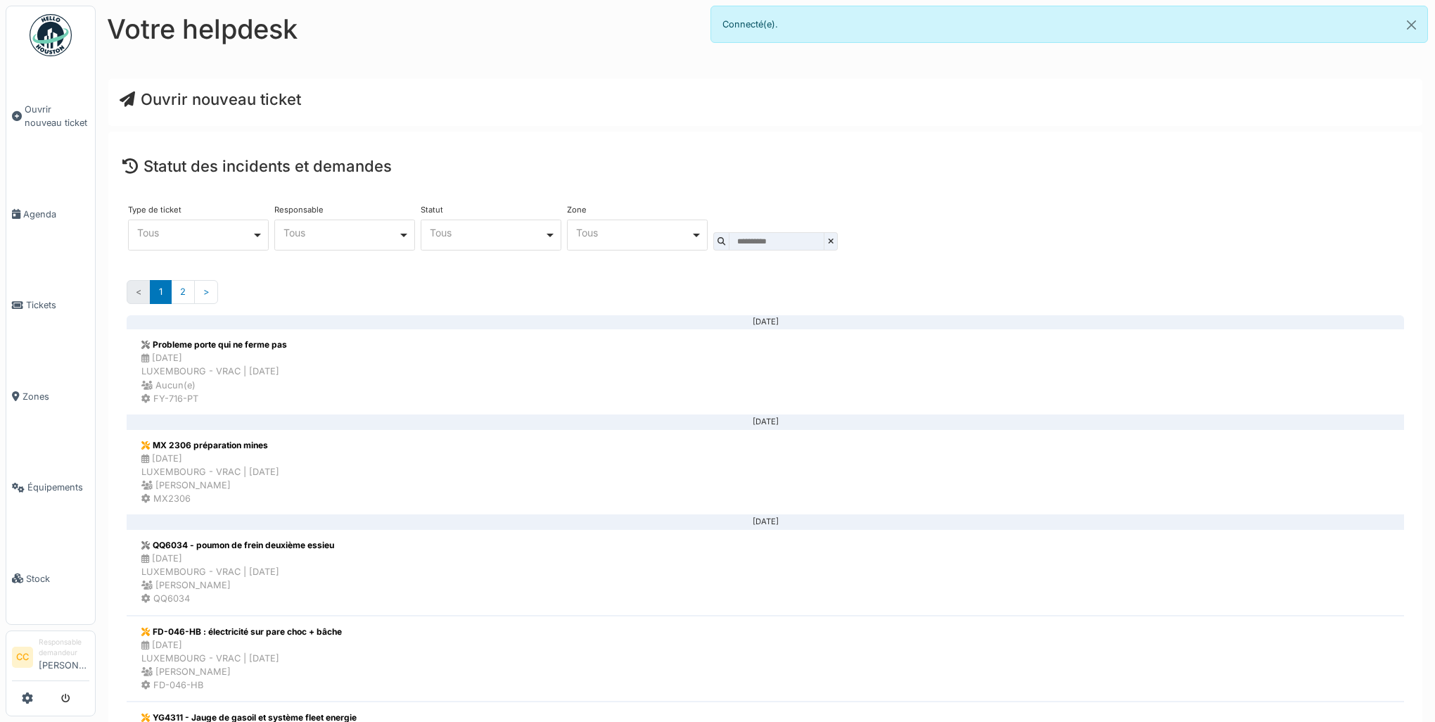 Image resolution: width=1435 pixels, height=722 pixels. Describe the element at coordinates (206, 291) in the screenshot. I see `a: Suivant` at that location.